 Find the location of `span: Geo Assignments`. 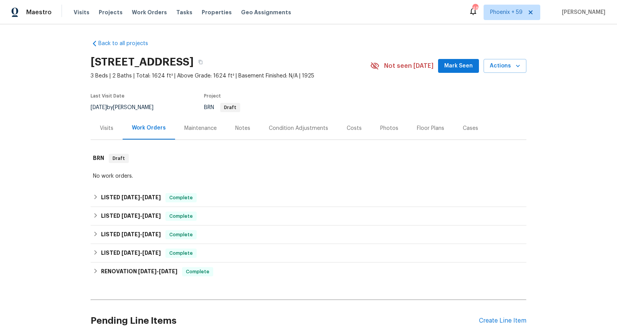

span: Geo Assignments is located at coordinates (266, 12).